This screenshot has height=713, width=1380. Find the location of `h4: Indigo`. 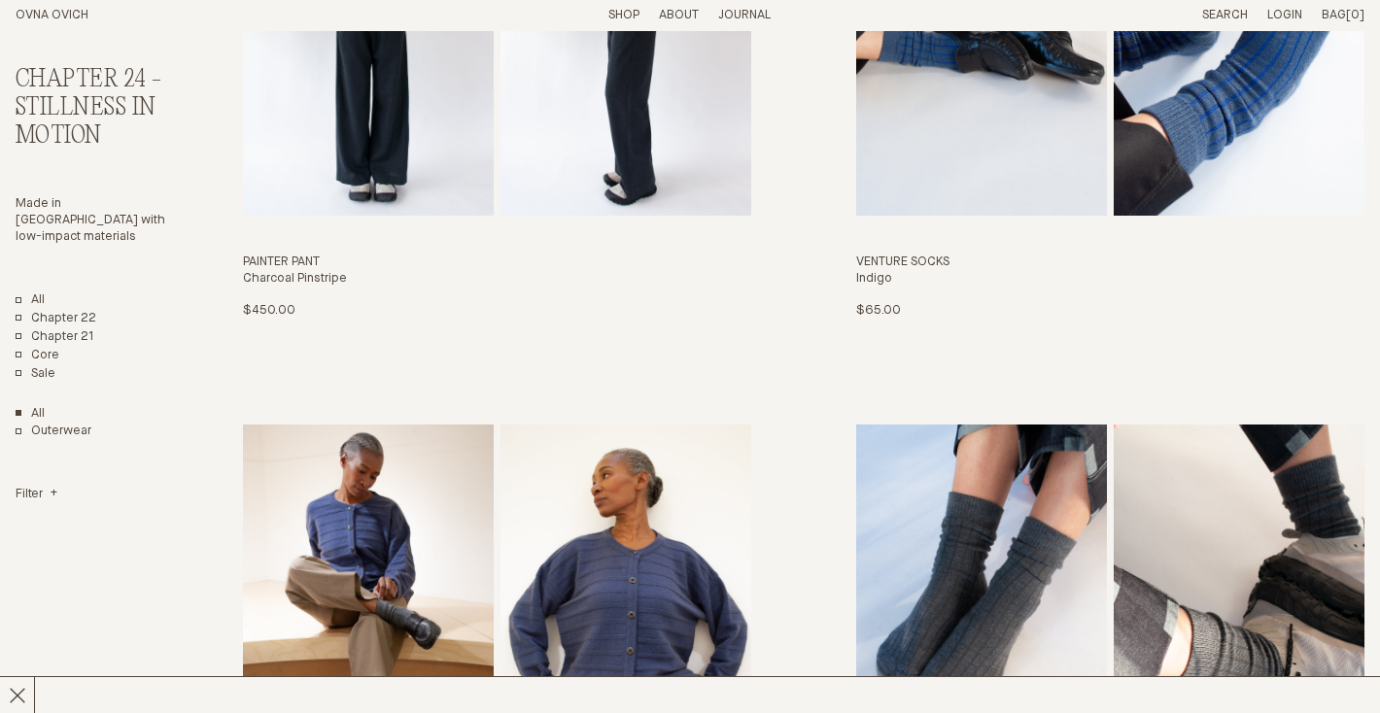

h4: Indigo is located at coordinates (1110, 279).